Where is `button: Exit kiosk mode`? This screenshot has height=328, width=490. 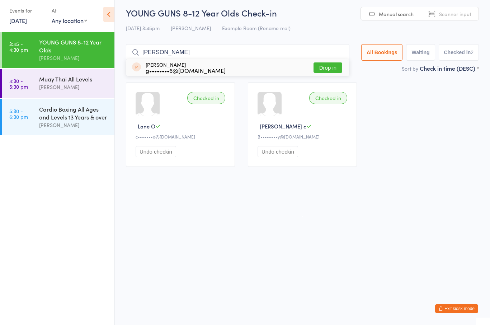 button: Exit kiosk mode is located at coordinates (457, 312).